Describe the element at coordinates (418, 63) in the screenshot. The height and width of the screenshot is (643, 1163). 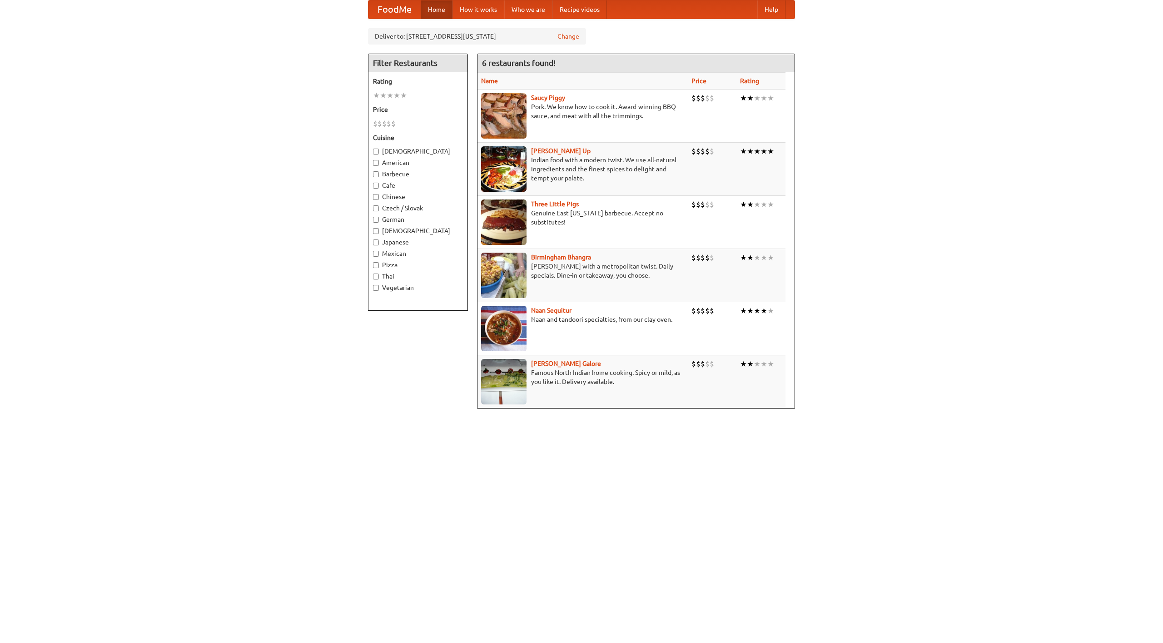
I see `h4: Filter Restaurants` at that location.